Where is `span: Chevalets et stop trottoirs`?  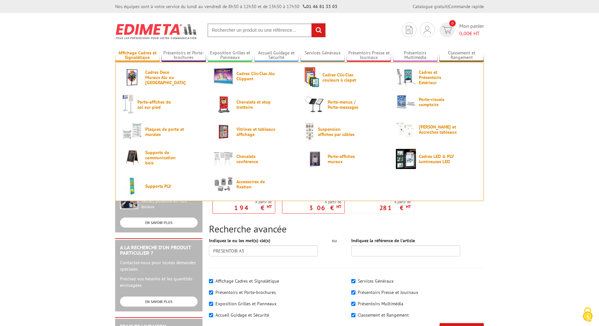
span: Chevalets et stop trottoirs is located at coordinates (256, 104).